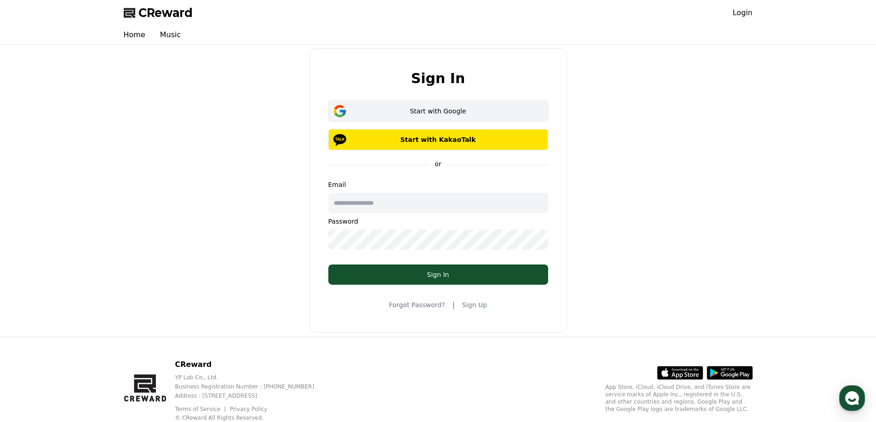  I want to click on button: Start with KakaoTalk, so click(438, 140).